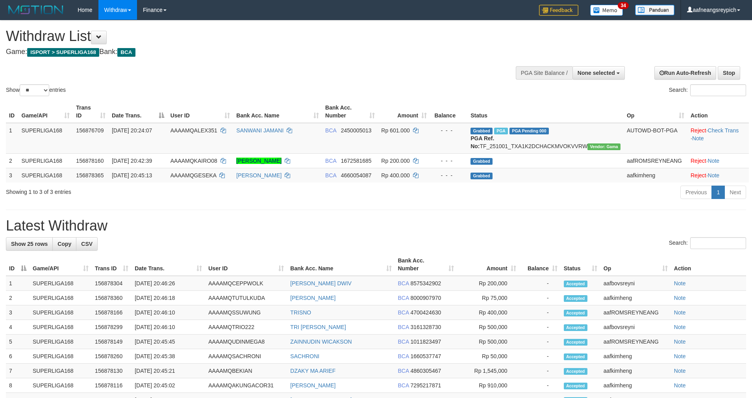 Image resolution: width=752 pixels, height=398 pixels. I want to click on b: PGA Ref. No:, so click(482, 142).